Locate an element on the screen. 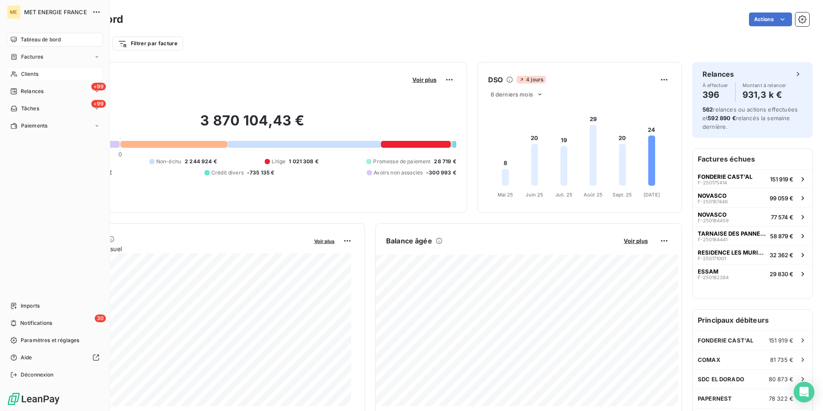 The image size is (823, 411). button: NOVASCOF-25018744699 059 € is located at coordinates (753, 198).